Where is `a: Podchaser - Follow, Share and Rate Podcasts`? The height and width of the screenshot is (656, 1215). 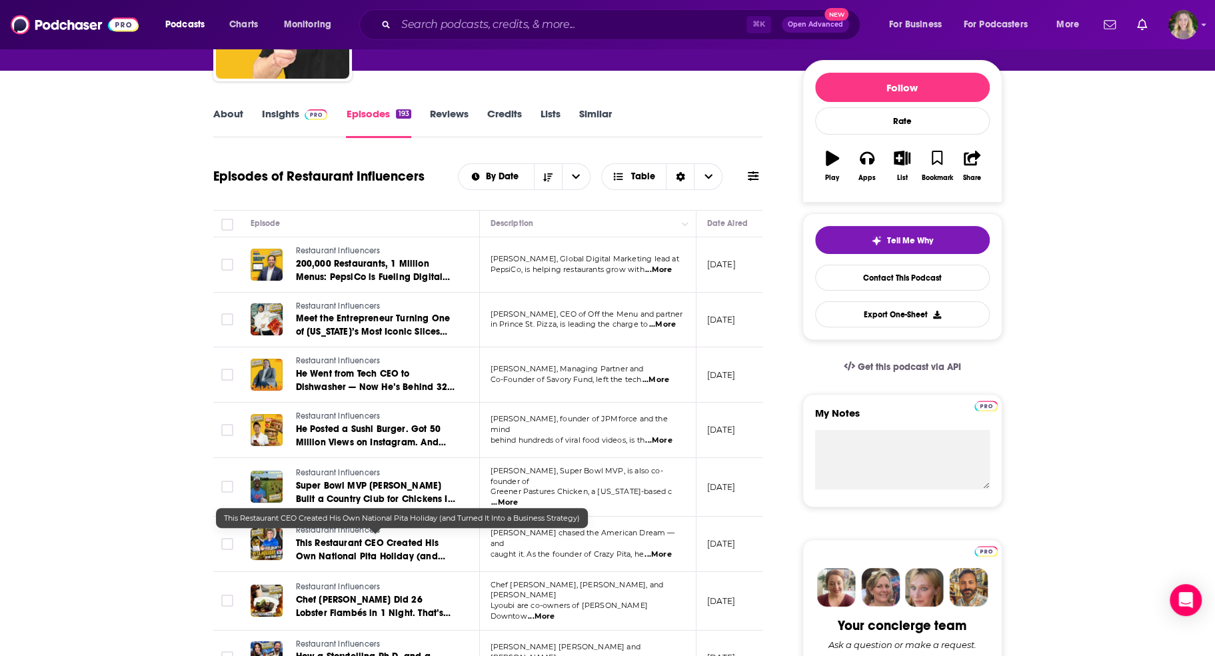
a: Podchaser - Follow, Share and Rate Podcasts is located at coordinates (75, 25).